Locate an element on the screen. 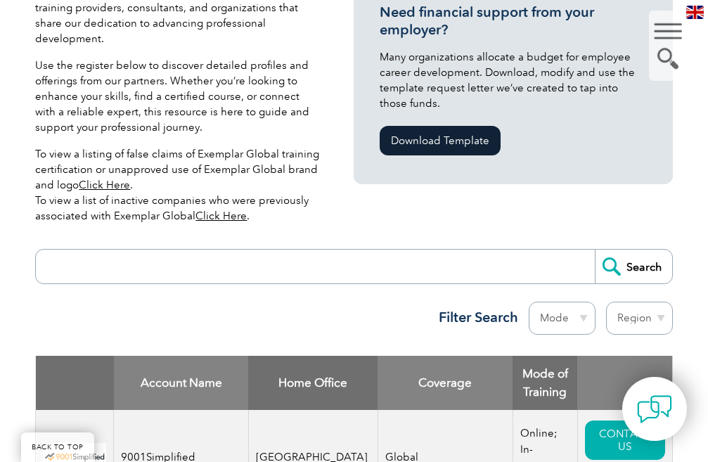 Image resolution: width=708 pixels, height=462 pixels. th: Mode of Training: activate to sort column ascending is located at coordinates (545, 383).